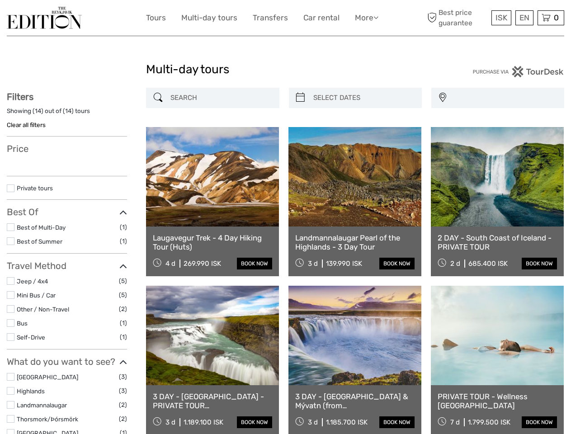  Describe the element at coordinates (367, 18) in the screenshot. I see `a: More` at that location.